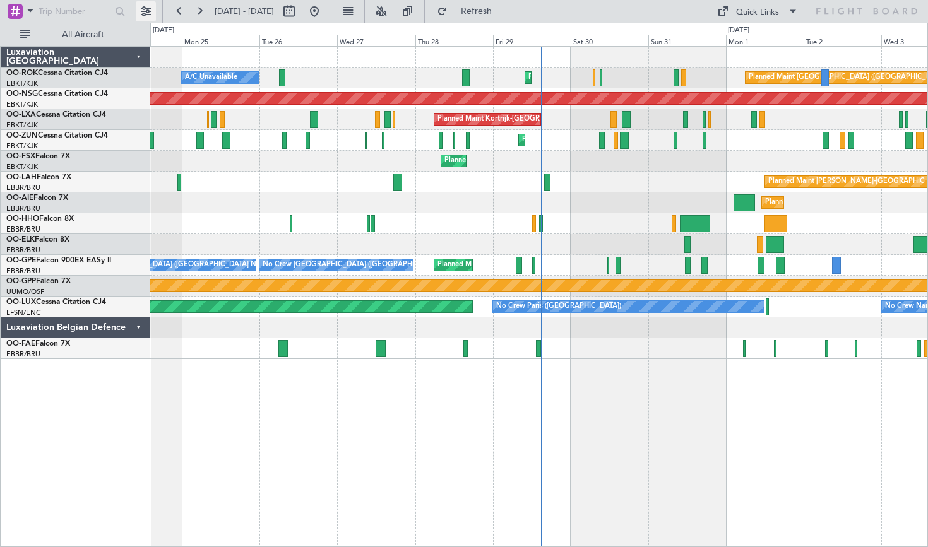 The width and height of the screenshot is (928, 547). Describe the element at coordinates (211, 78) in the screenshot. I see `div: A/C Unavailable` at that location.